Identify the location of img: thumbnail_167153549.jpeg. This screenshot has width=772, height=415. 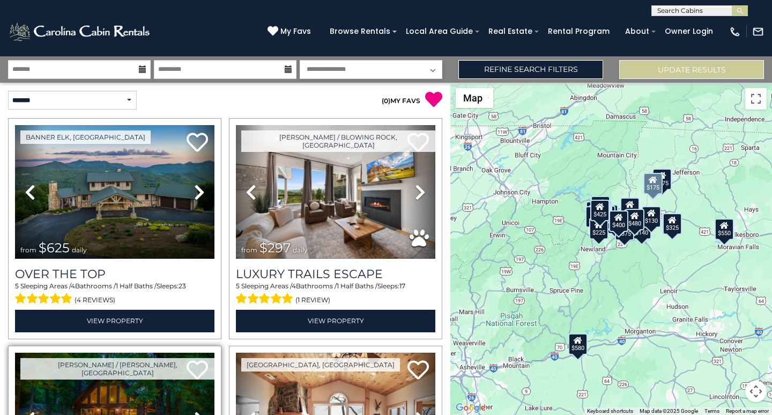
(115, 191).